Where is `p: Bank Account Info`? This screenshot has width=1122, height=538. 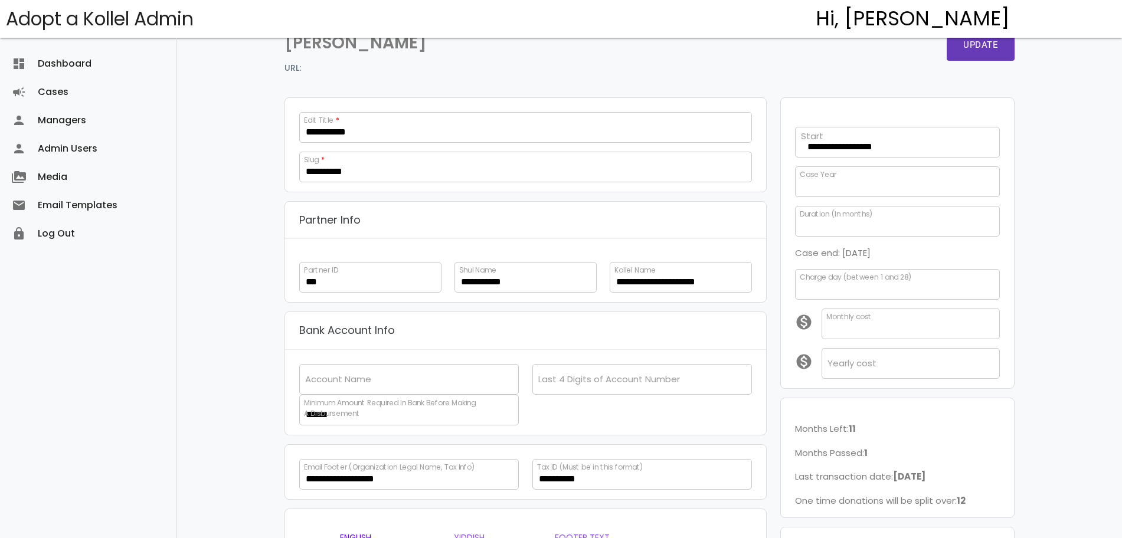
p: Bank Account Info is located at coordinates (347, 330).